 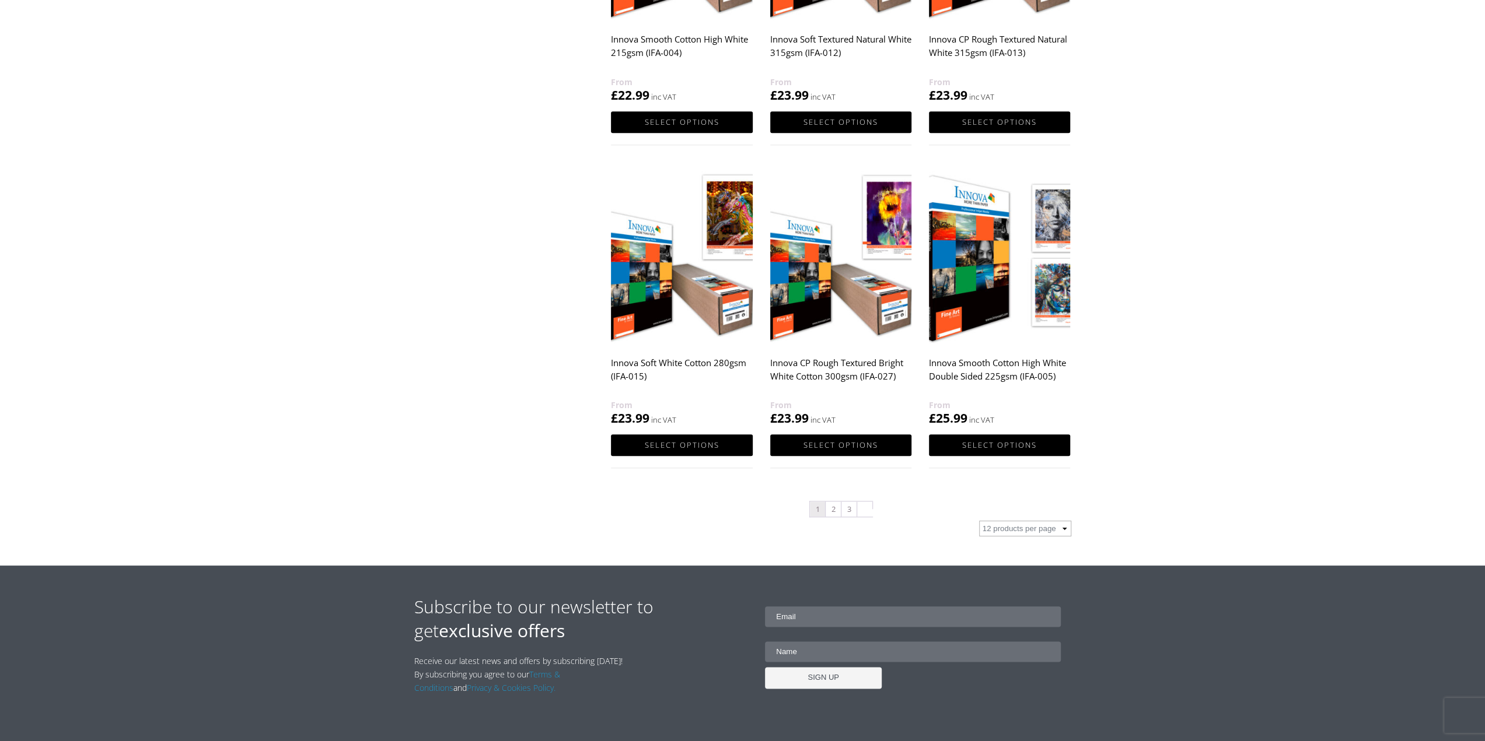 I want to click on img: Innova CP Rough Textured Bright White Cotton 300gsm (IFA-027), so click(x=841, y=255).